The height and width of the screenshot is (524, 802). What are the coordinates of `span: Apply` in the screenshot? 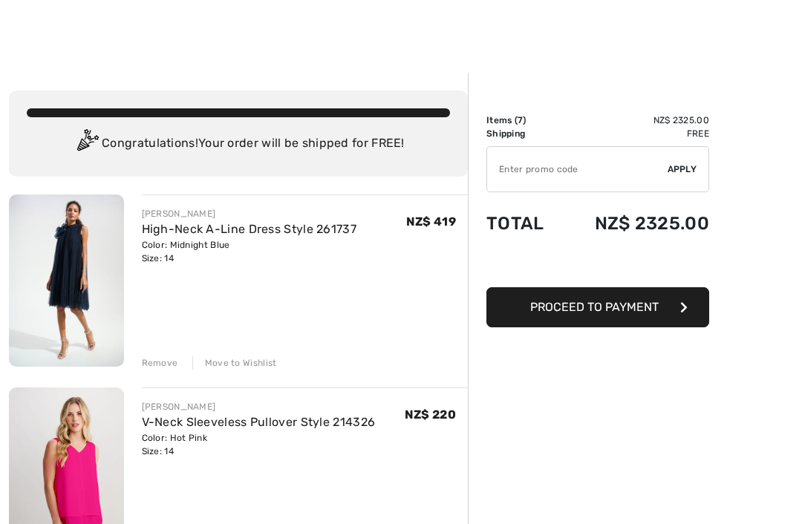 It's located at (683, 169).